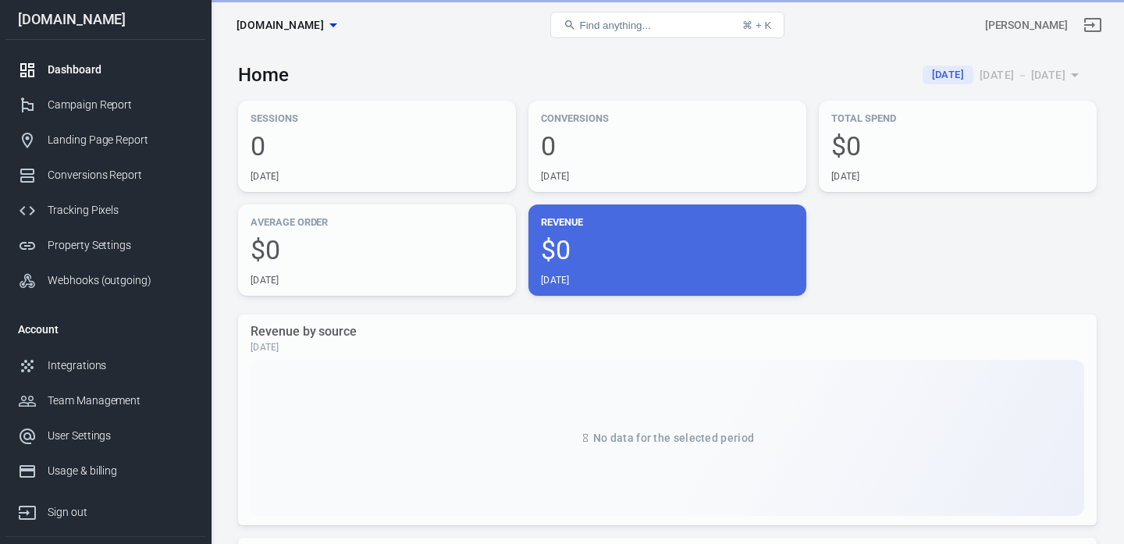  What do you see at coordinates (120, 280) in the screenshot?
I see `div: Webhooks (outgoing)` at bounding box center [120, 280].